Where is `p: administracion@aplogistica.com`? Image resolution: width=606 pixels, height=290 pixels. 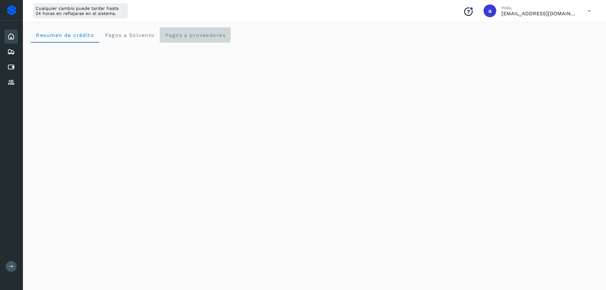
p: administracion@aplogistica.com is located at coordinates (540, 13).